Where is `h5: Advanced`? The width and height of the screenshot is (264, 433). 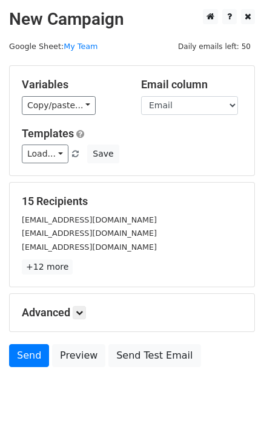 h5: Advanced is located at coordinates (132, 313).